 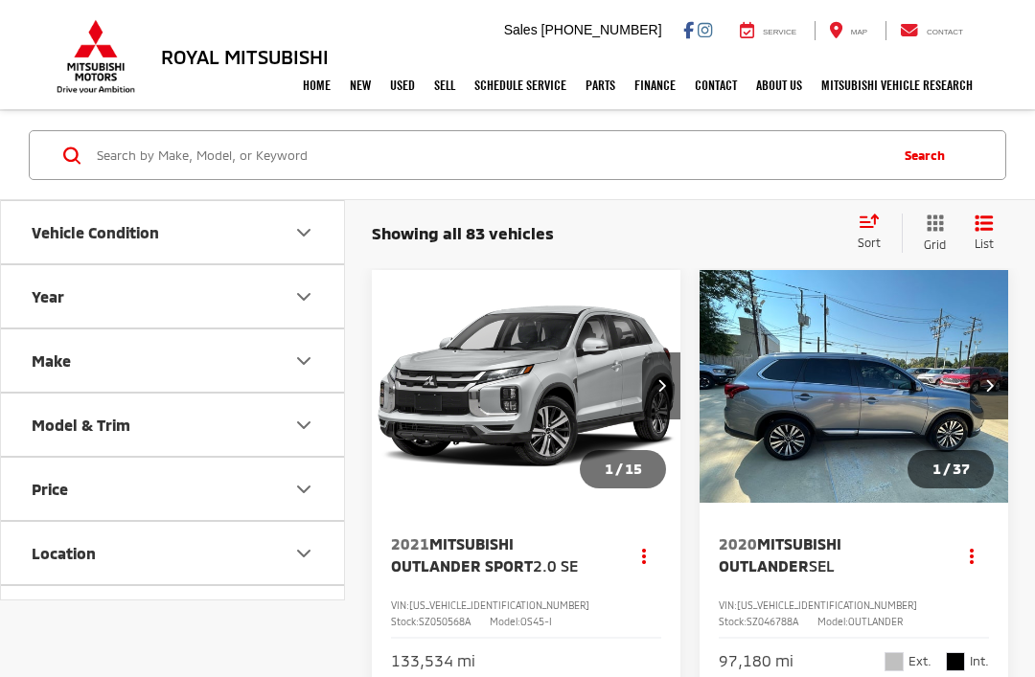 I want to click on button: Search, so click(x=929, y=155).